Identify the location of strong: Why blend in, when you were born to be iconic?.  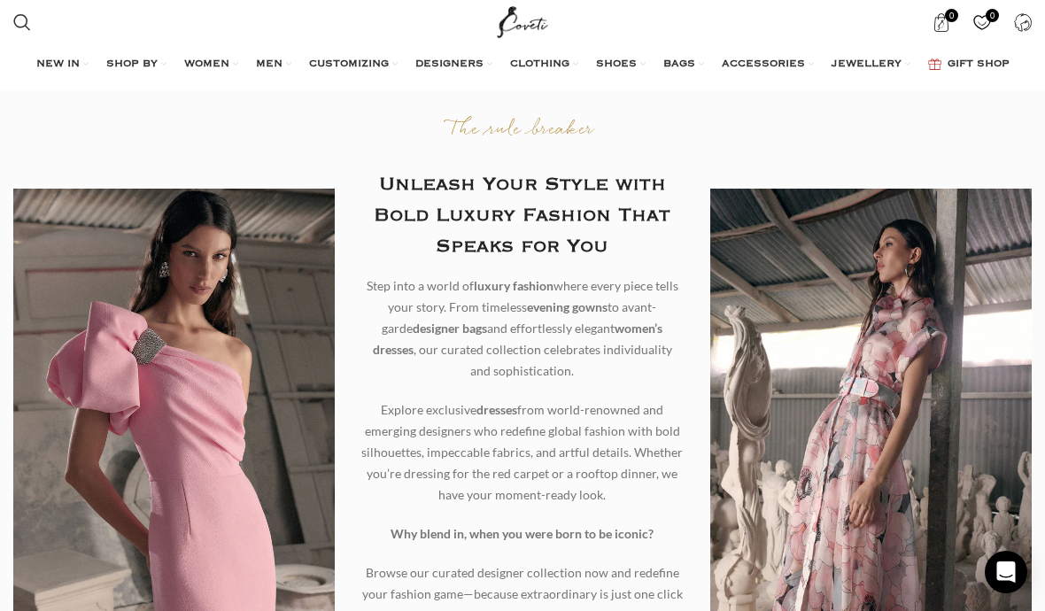
(522, 533).